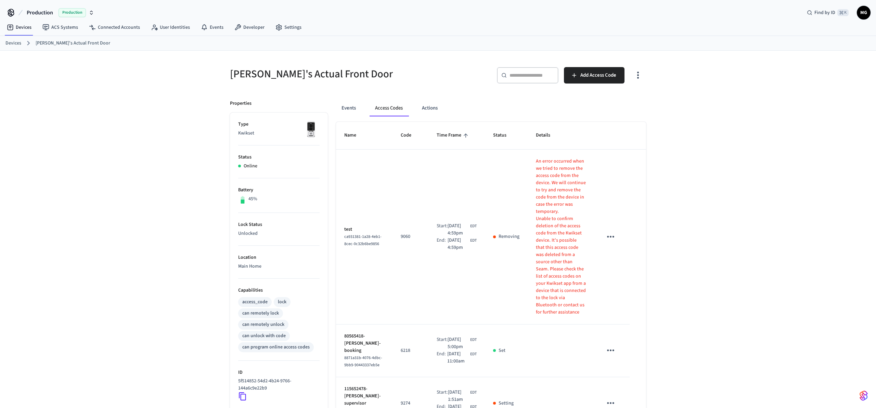 The width and height of the screenshot is (876, 408). What do you see at coordinates (250, 27) in the screenshot?
I see `a: Developer` at bounding box center [250, 27].